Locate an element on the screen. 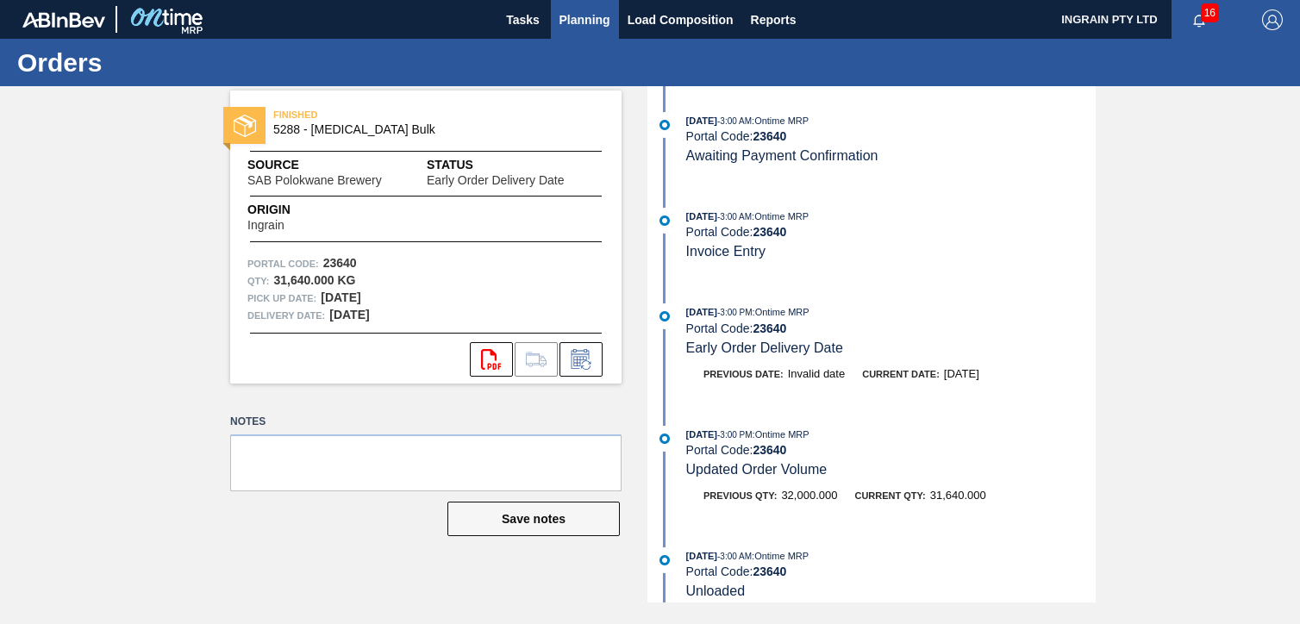  span: Previous Date: is located at coordinates (743, 374).